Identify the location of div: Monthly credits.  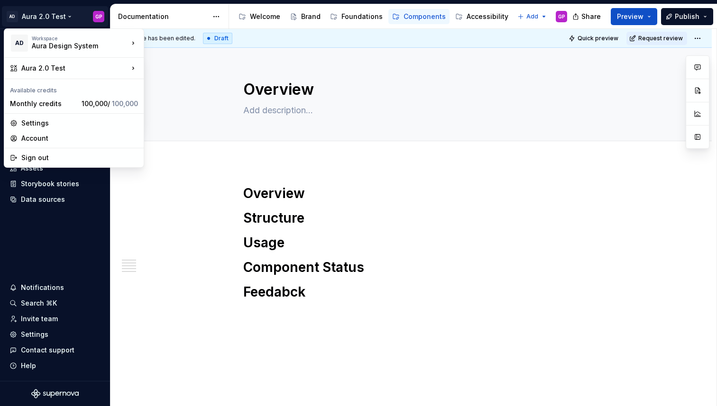
(44, 104).